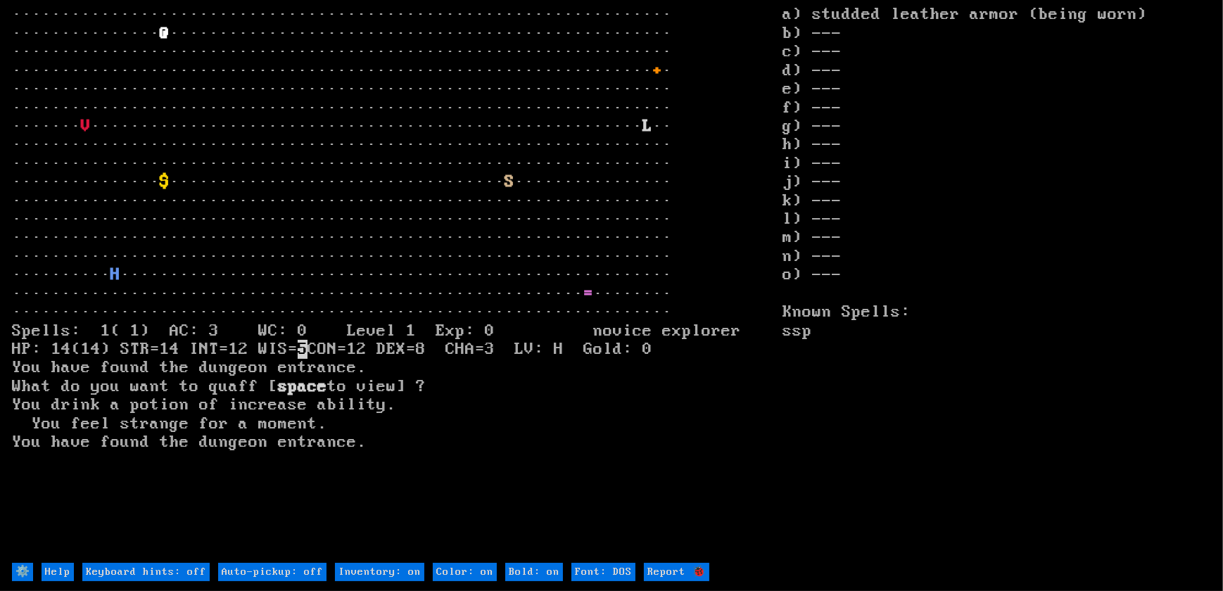 The height and width of the screenshot is (591, 1223). I want to click on input: Keyboard hints: off, so click(146, 572).